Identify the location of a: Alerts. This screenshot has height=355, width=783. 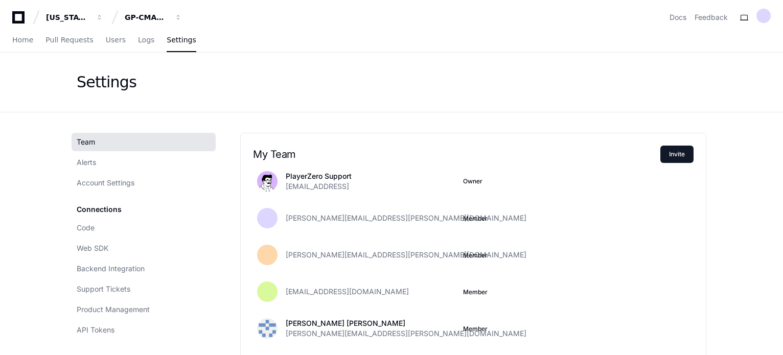
(144, 163).